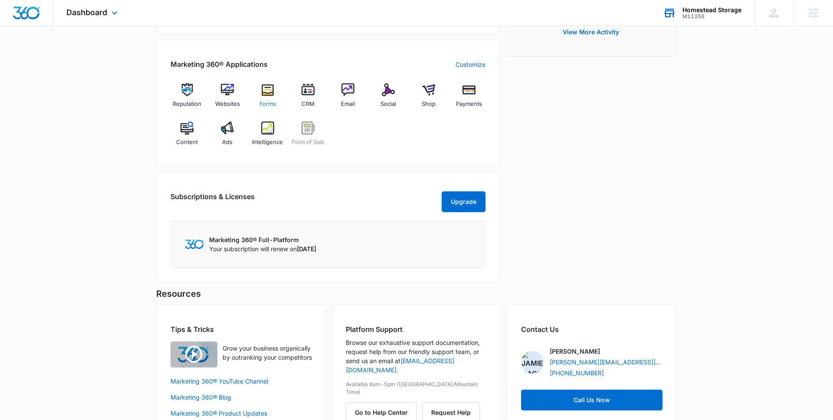  Describe the element at coordinates (712, 16) in the screenshot. I see `div: account id` at that location.